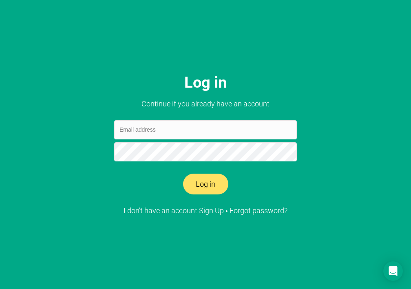 This screenshot has height=289, width=411. What do you see at coordinates (174, 211) in the screenshot?
I see `a: I don’t have an account Sign Up` at bounding box center [174, 211].